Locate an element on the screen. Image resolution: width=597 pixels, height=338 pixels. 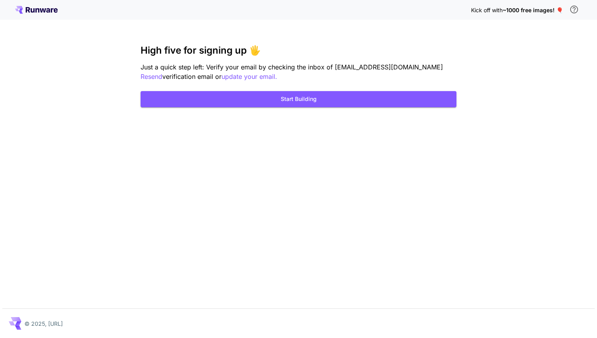
span: ~1000 free images! 🎈 is located at coordinates (533, 10).